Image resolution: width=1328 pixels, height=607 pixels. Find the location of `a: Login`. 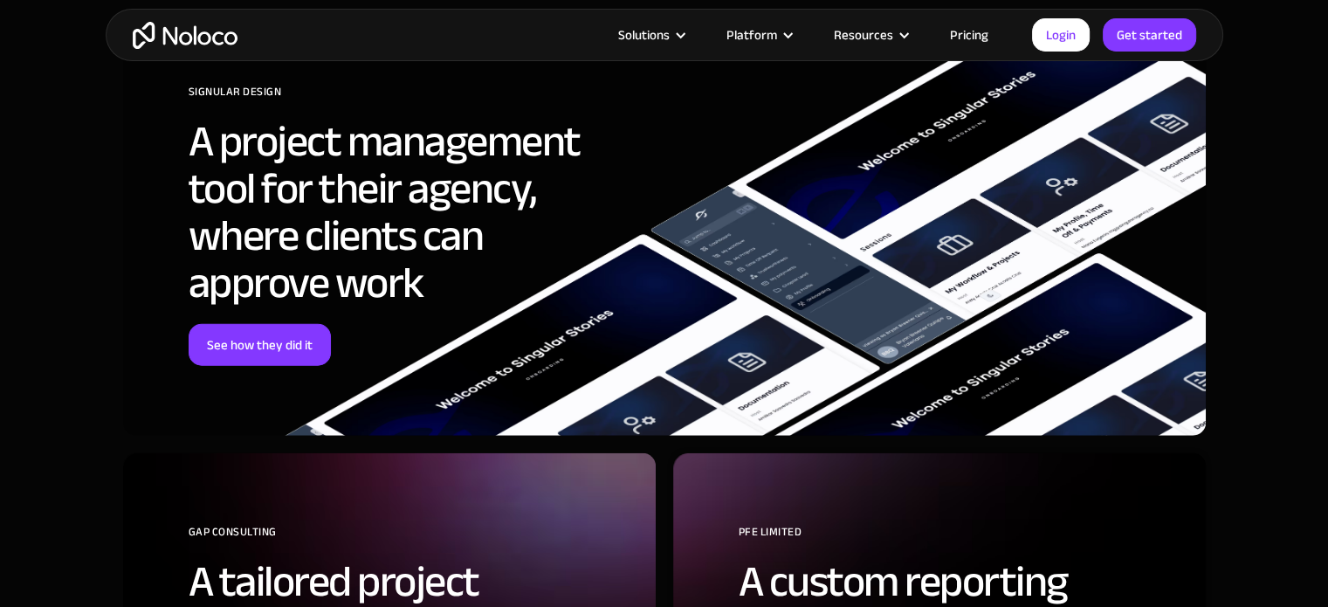

a: Login is located at coordinates (1061, 35).